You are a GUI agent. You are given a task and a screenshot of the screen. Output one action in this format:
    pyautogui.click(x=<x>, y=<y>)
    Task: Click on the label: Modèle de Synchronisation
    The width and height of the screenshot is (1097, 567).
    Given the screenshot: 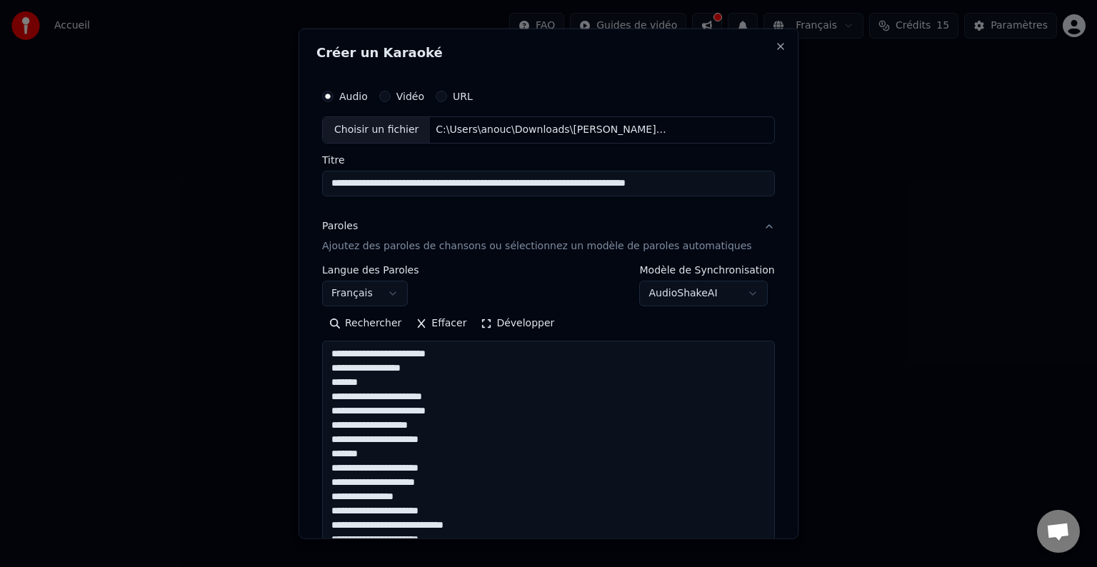 What is the action you would take?
    pyautogui.click(x=707, y=270)
    